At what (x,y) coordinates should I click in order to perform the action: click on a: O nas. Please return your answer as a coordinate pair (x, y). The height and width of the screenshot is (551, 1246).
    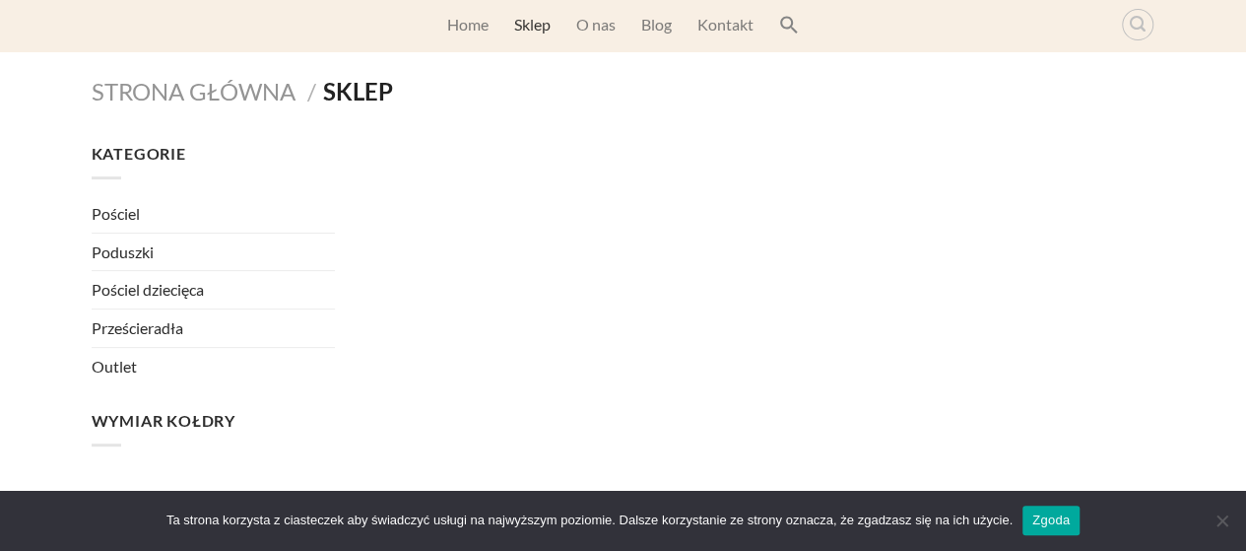
    Looking at the image, I should click on (596, 25).